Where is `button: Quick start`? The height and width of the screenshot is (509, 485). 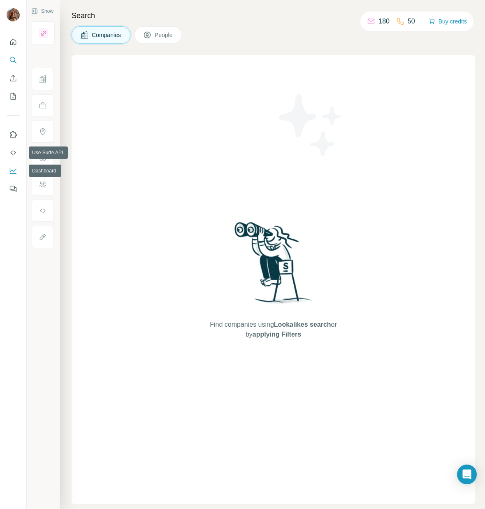 button: Quick start is located at coordinates (13, 42).